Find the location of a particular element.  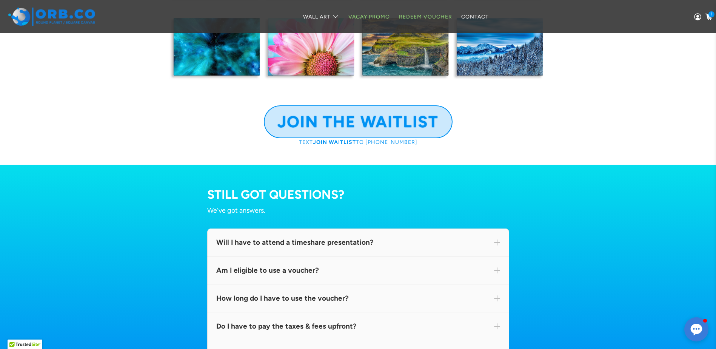

button: Open chat window is located at coordinates (696, 329).